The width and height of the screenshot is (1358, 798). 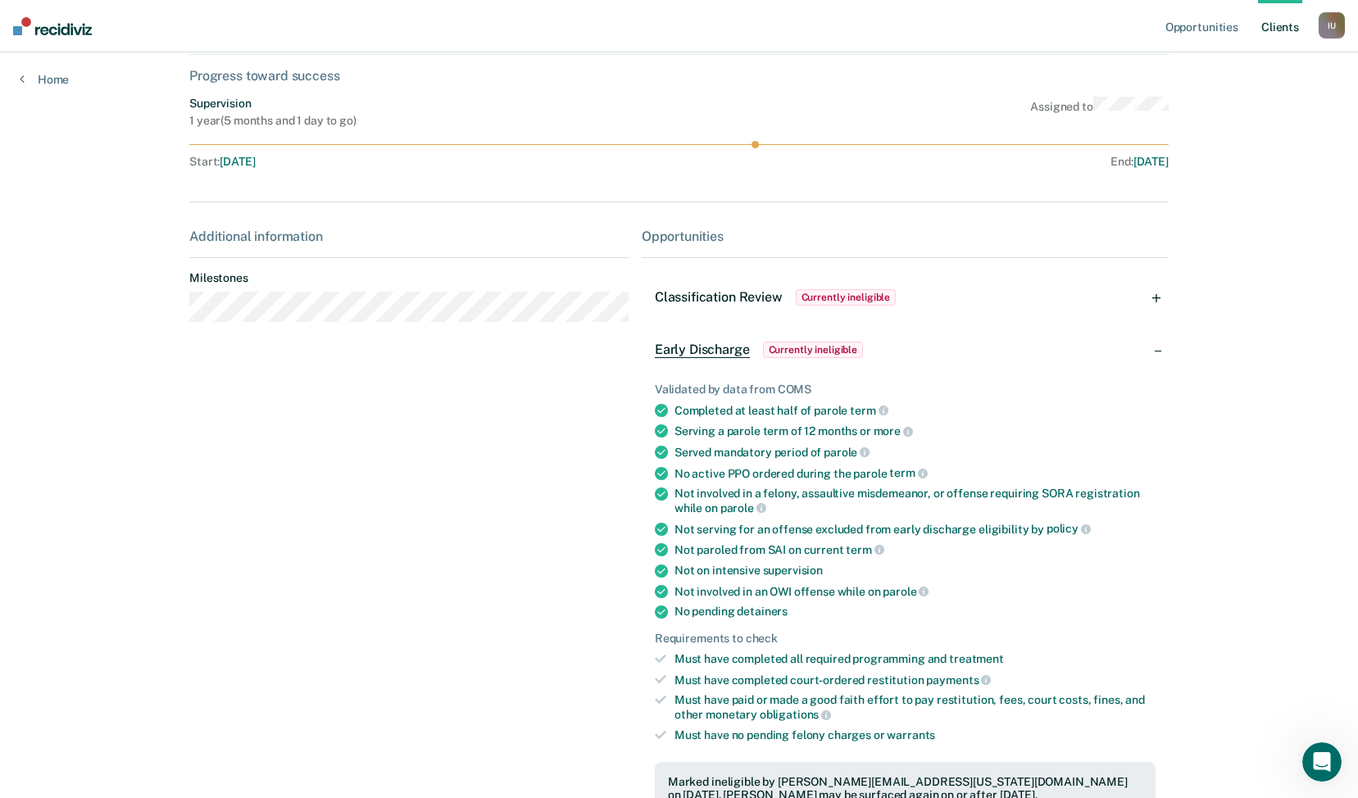 I want to click on a: Home, so click(x=44, y=80).